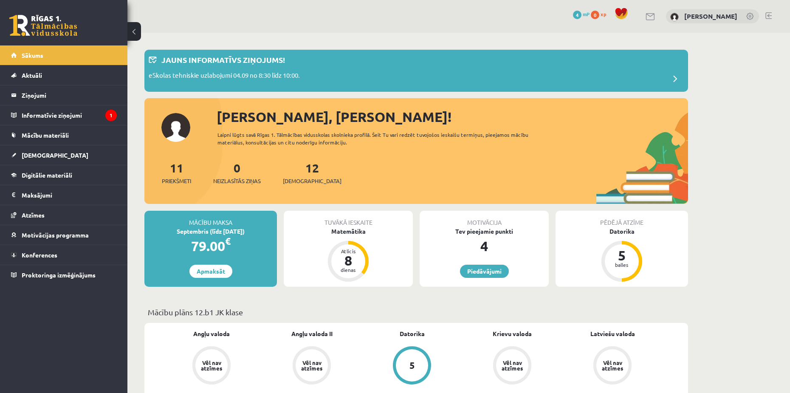 This screenshot has width=790, height=393. What do you see at coordinates (348, 260) in the screenshot?
I see `div: 8` at bounding box center [348, 260].